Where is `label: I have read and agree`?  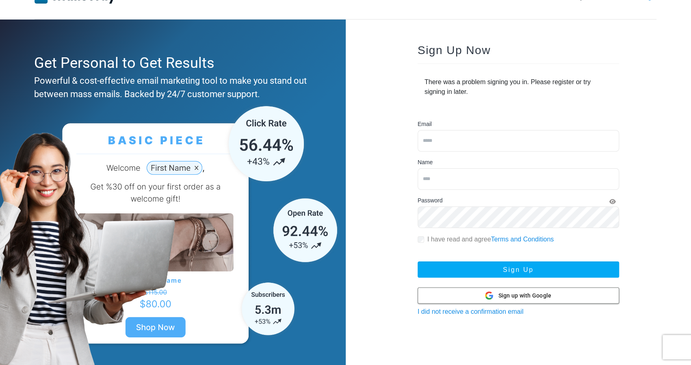
label: I have read and agree is located at coordinates (490, 239).